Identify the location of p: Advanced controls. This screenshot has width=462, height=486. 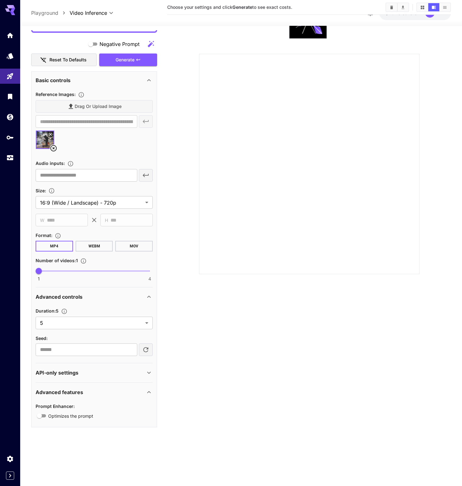
(59, 297).